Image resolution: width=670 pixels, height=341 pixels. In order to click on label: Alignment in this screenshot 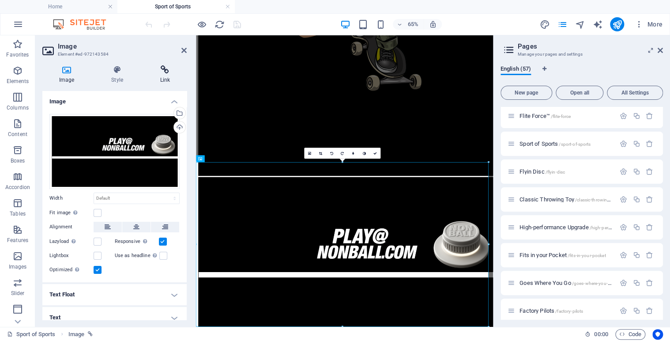, I will do `click(72, 227)`.